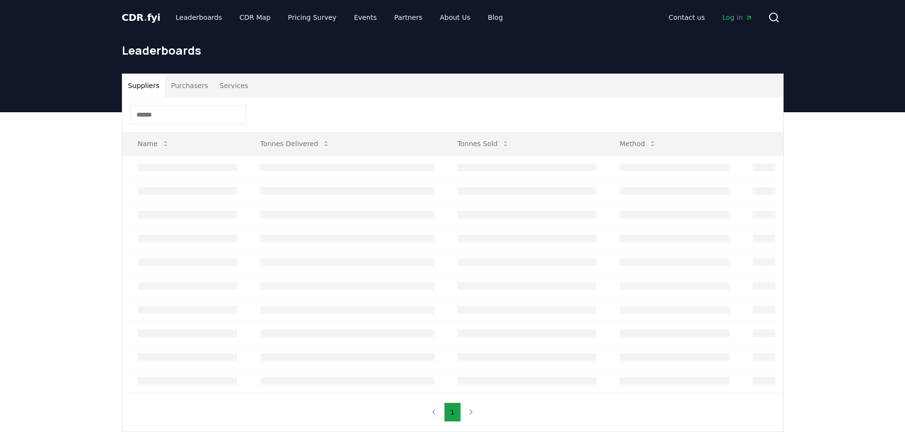 The image size is (905, 432). Describe the element at coordinates (737, 17) in the screenshot. I see `a: Log in` at that location.